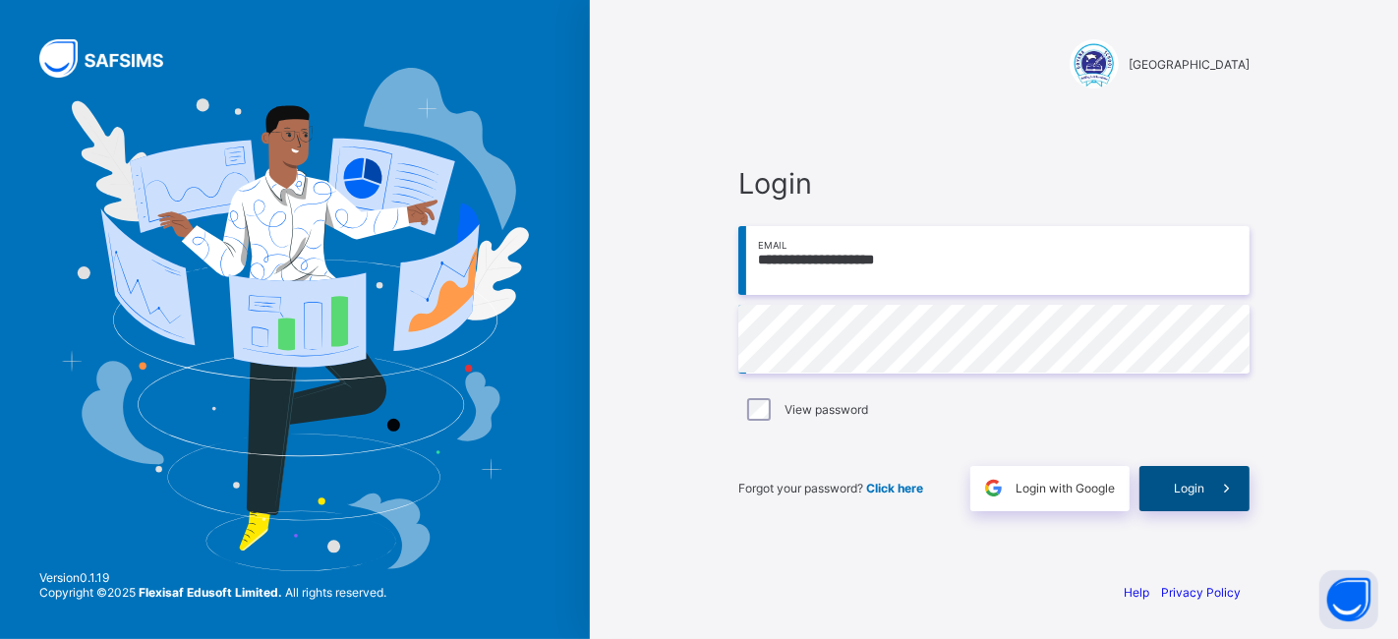 The width and height of the screenshot is (1398, 639). What do you see at coordinates (212, 592) in the screenshot?
I see `span: Copyright © 2025 All rights reserved.` at bounding box center [212, 592].